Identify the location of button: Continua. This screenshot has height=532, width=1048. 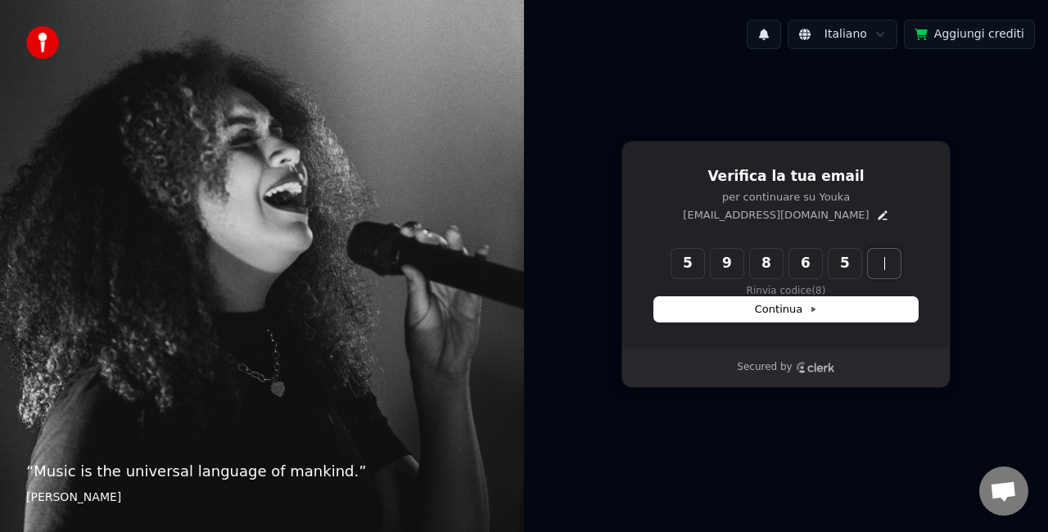
(786, 309).